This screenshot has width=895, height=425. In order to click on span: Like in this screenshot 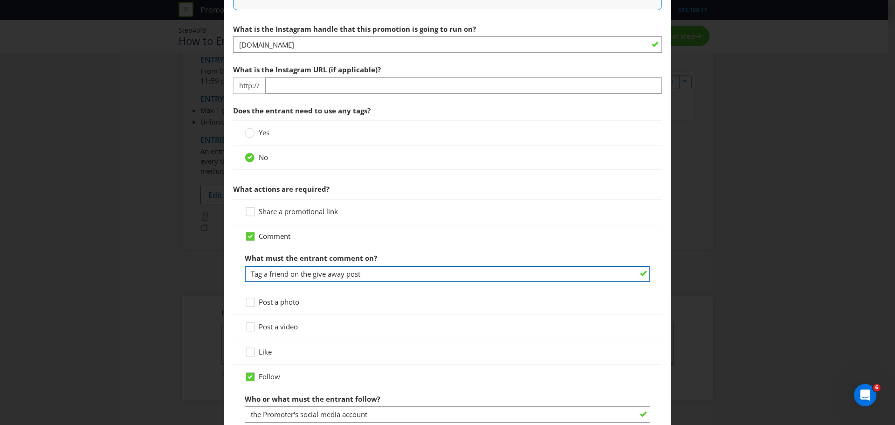, I will do `click(265, 351)`.